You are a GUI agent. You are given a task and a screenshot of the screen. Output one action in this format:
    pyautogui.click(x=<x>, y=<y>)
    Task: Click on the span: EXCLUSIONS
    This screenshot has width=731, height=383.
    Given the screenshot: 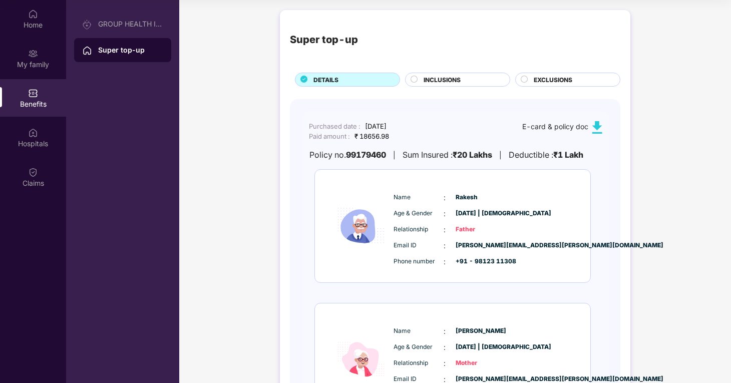 What is the action you would take?
    pyautogui.click(x=553, y=80)
    